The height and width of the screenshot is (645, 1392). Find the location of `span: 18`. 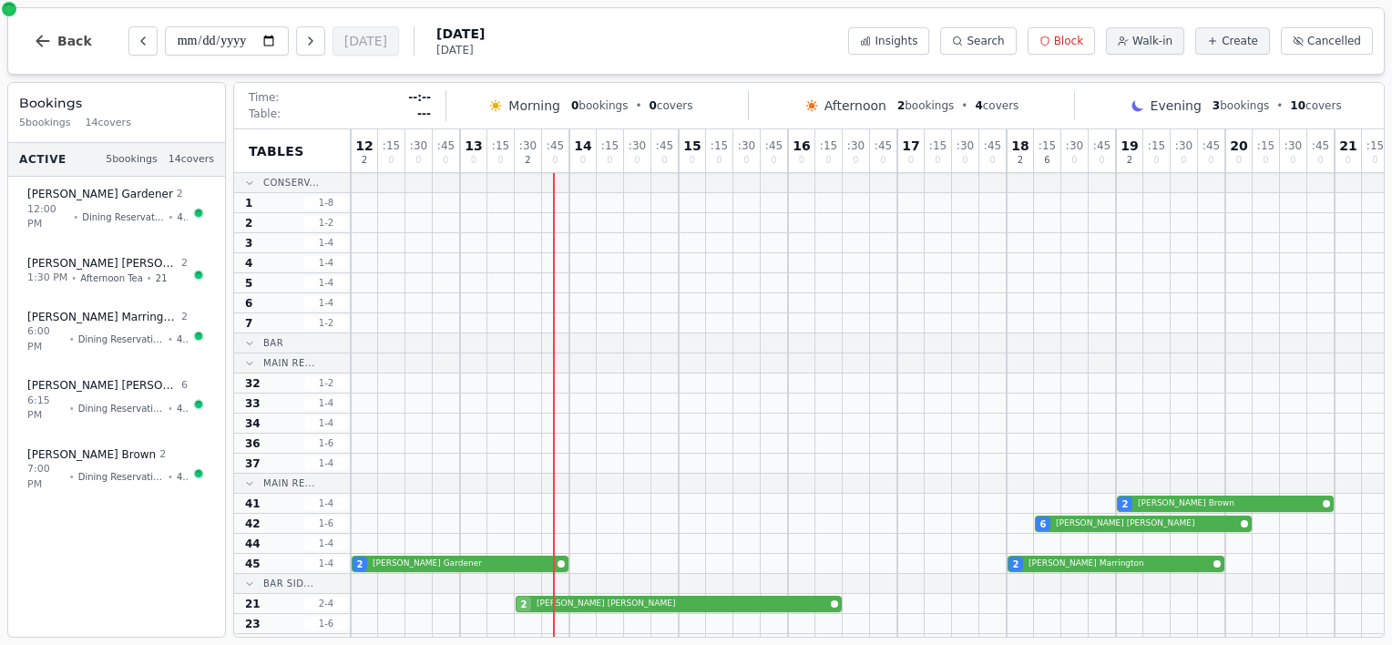

span: 18 is located at coordinates (1019, 146).